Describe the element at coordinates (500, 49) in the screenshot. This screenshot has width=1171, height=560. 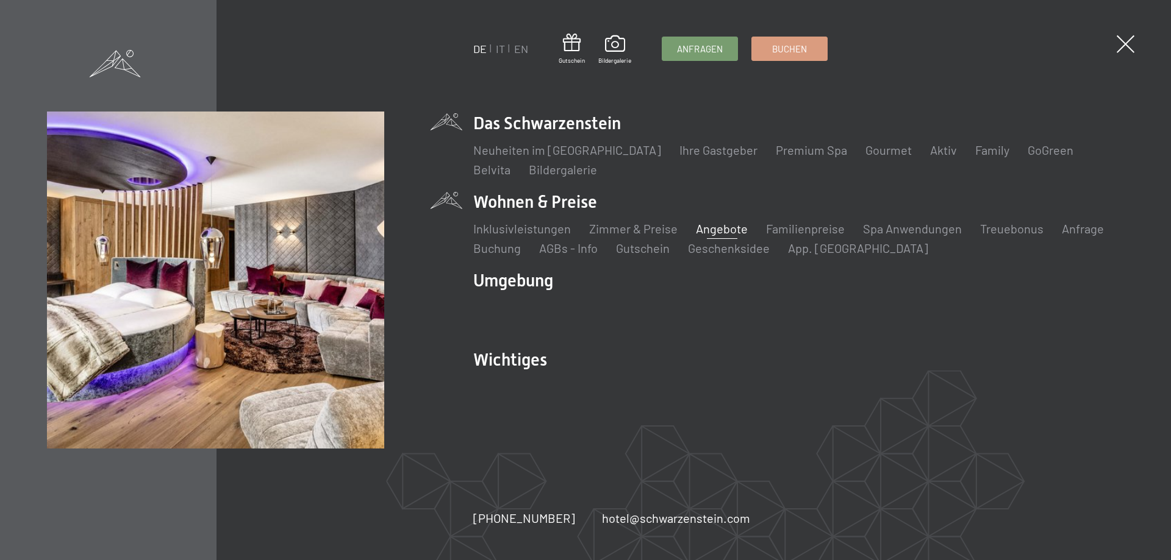
I see `a: IT` at that location.